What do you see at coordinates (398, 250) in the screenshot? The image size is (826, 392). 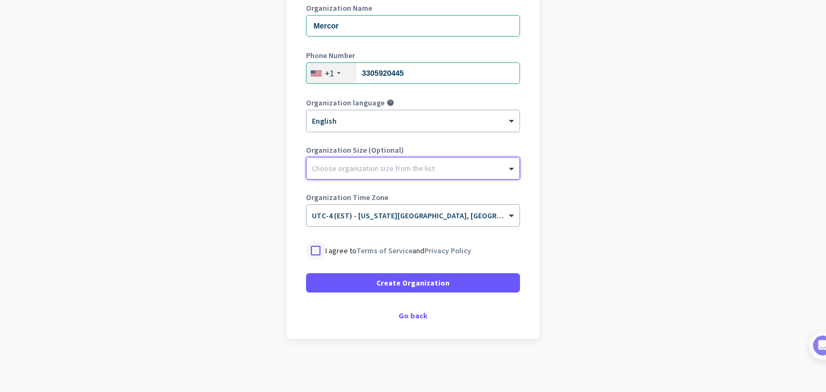 I see `p: I agree to and` at bounding box center [398, 250].